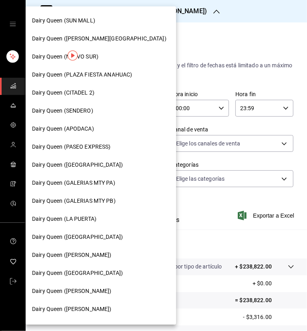 This screenshot has height=331, width=307. Describe the element at coordinates (101, 75) in the screenshot. I see `div: Dairy Queen (PLAZA FIESTA ANAHUAC)` at that location.